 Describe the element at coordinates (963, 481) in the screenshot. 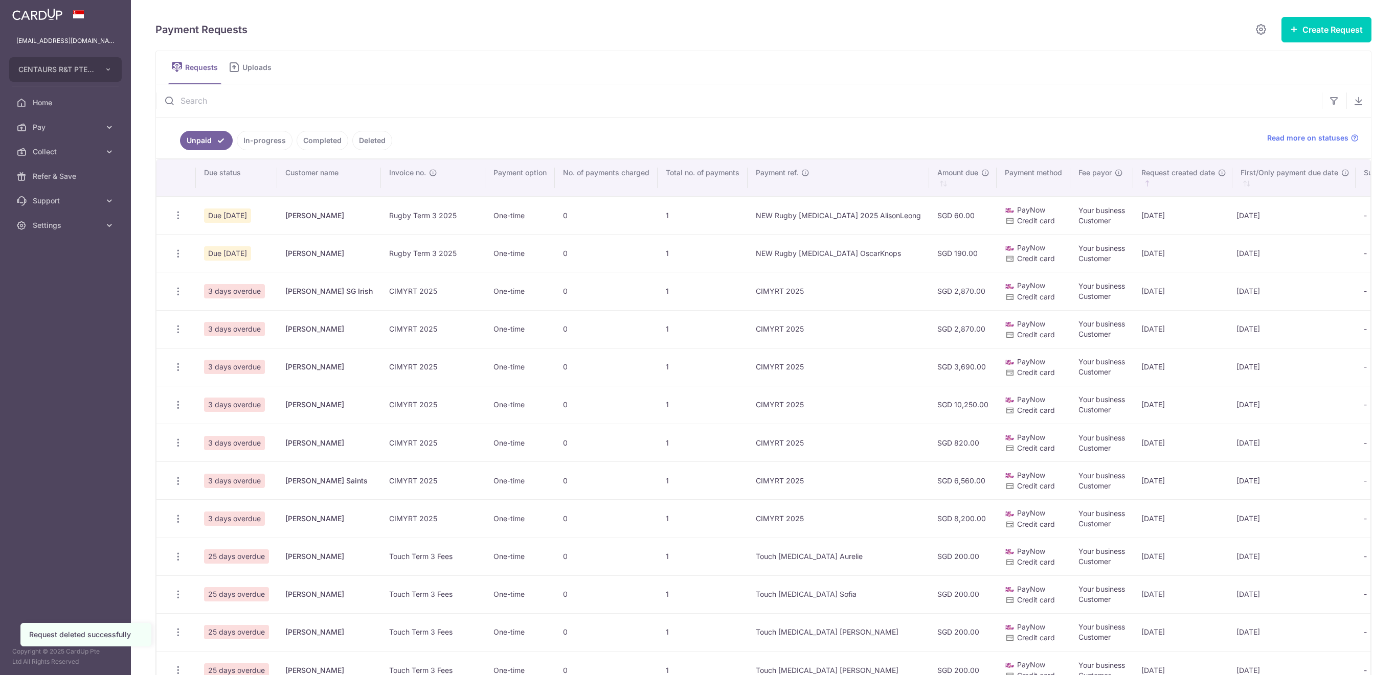

I see `td: SGD 6,560.00` at that location.